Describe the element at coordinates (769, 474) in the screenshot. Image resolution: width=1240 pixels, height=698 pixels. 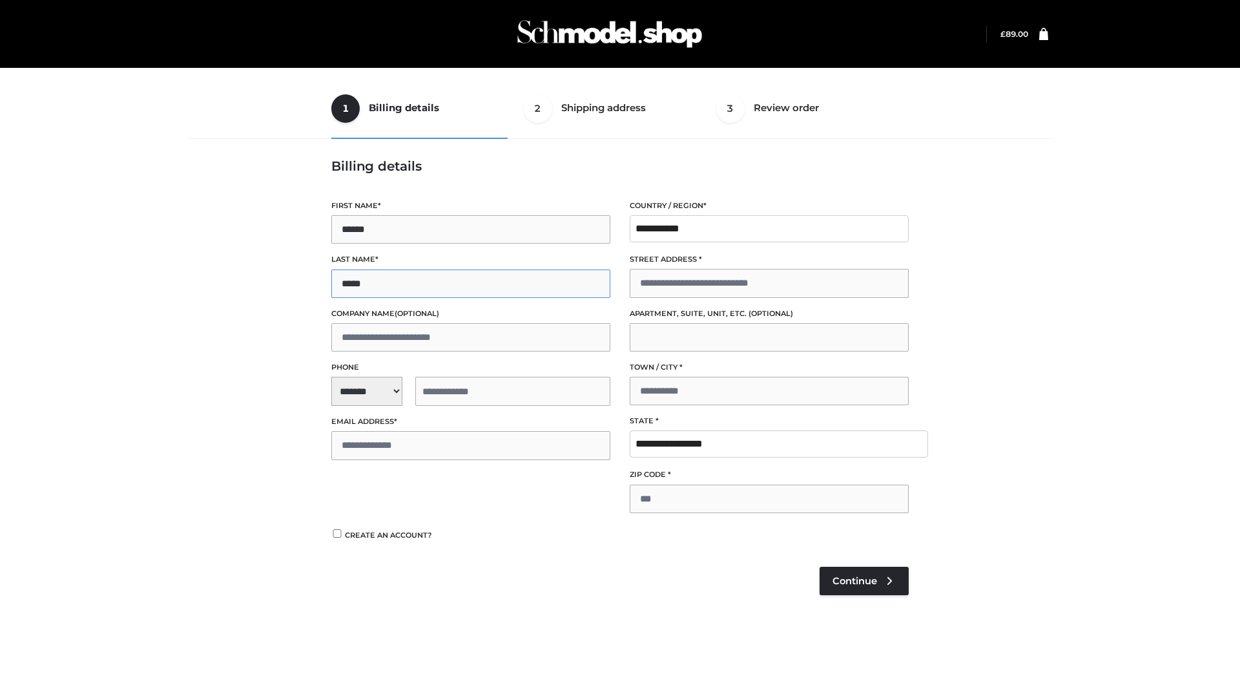
I see `label: ZIP Code` at that location.